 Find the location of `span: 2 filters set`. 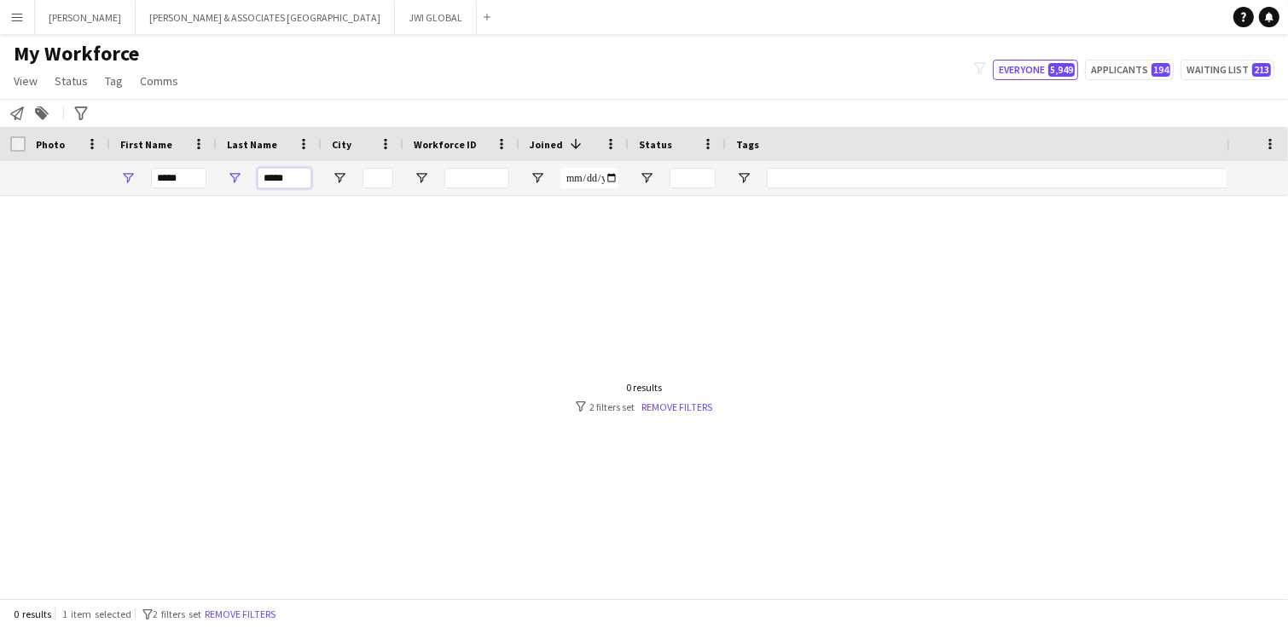

span: 2 filters set is located at coordinates (177, 614).